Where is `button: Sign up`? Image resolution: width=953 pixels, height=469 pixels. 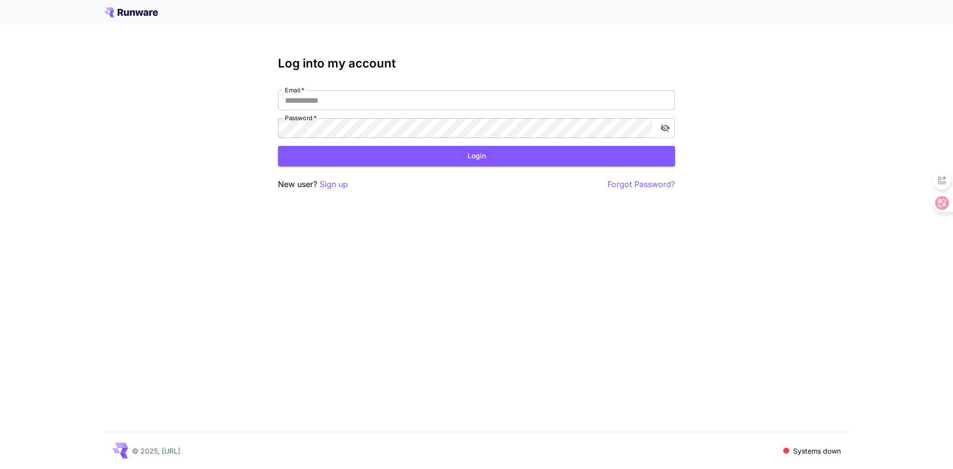
button: Sign up is located at coordinates (334, 184).